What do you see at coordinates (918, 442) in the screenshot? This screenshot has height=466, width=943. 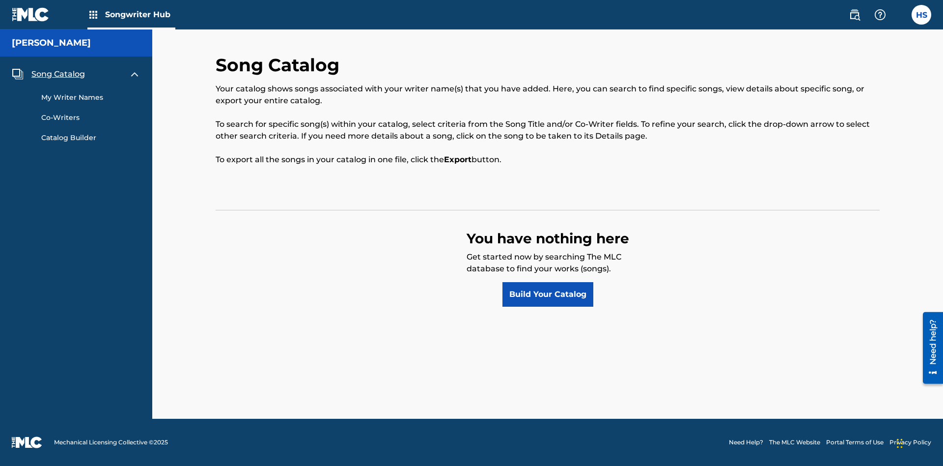 I see `div: Chat Widget` at bounding box center [918, 442].